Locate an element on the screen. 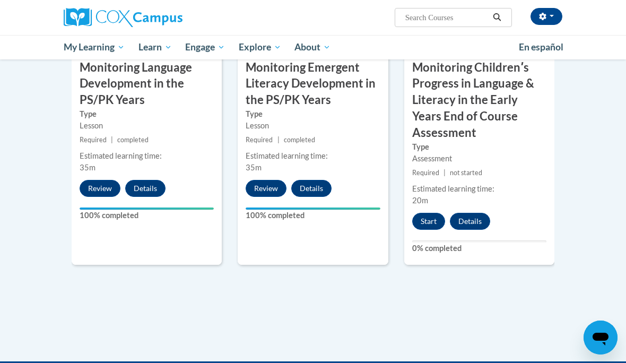 The image size is (626, 363). label: 0% completed is located at coordinates (479, 248).